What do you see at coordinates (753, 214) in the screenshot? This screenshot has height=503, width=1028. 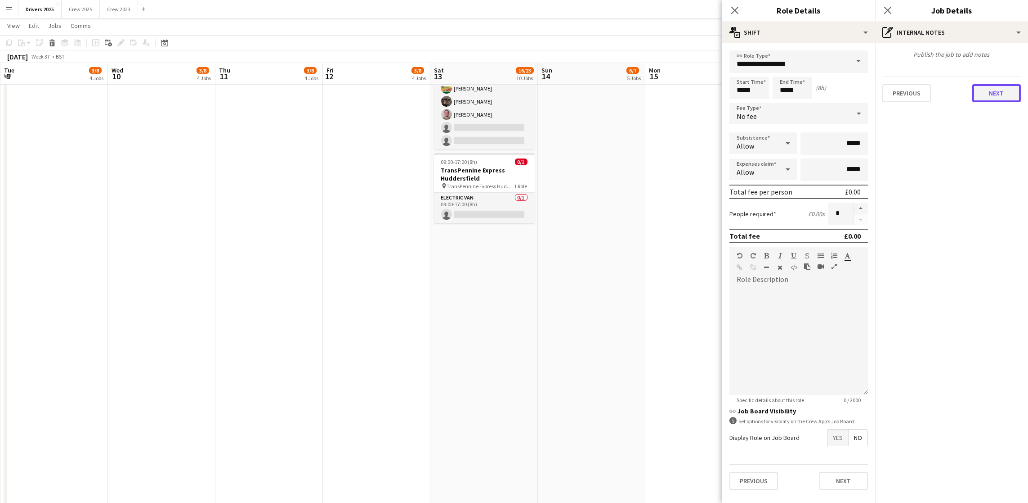 I see `label: People required` at bounding box center [753, 214].